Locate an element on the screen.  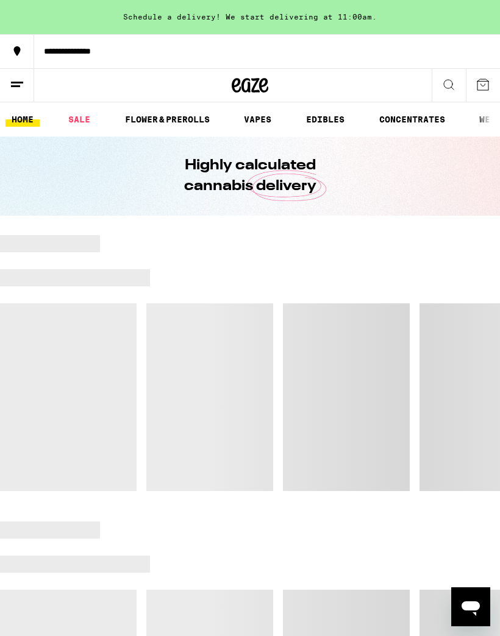
a: EDIBLES is located at coordinates (325, 119).